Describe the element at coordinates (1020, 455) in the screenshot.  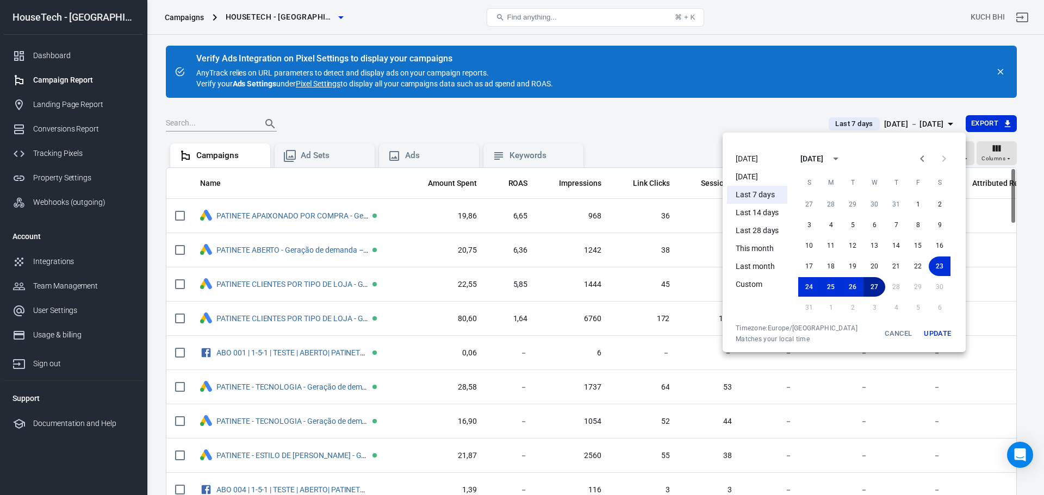
I see `div: Open Intercom Messenger` at that location.